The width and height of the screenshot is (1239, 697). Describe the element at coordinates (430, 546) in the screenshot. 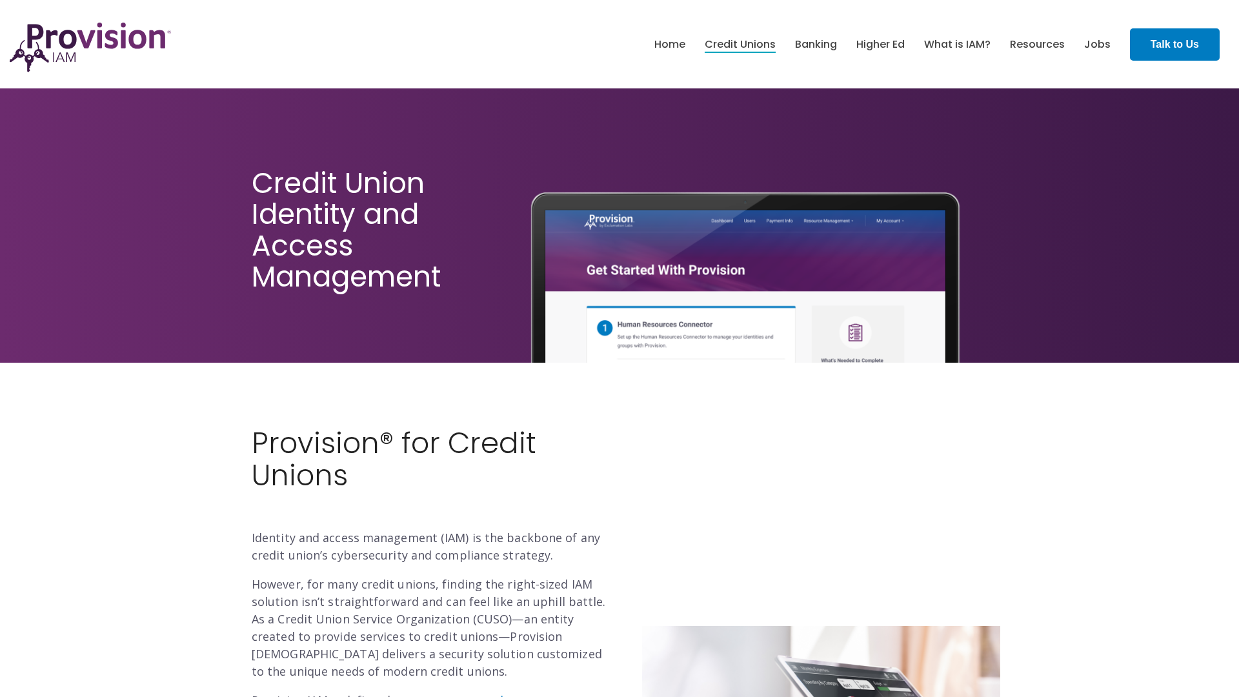

I see `p: Identity and access management (IAM) is the backbone of any credit union’s cybersecurity and comp...` at that location.